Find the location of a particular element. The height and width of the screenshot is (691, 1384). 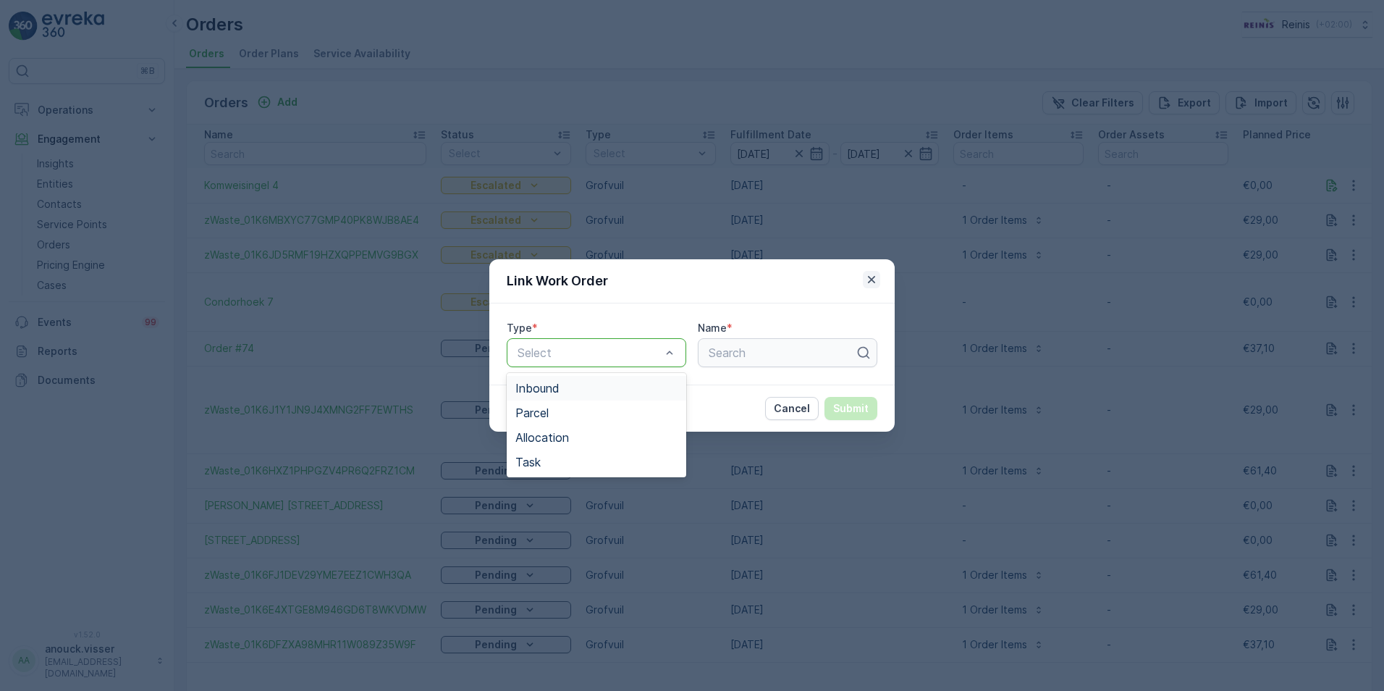

label: Type is located at coordinates (519, 327).